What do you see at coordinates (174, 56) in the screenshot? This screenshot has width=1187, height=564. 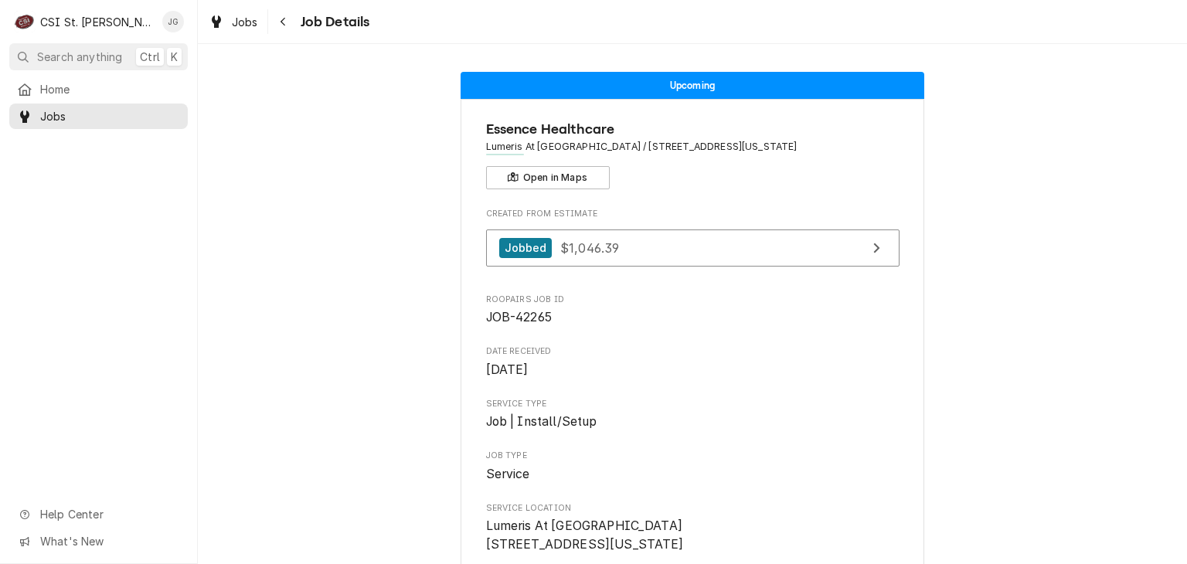 I see `span: K` at bounding box center [174, 56].